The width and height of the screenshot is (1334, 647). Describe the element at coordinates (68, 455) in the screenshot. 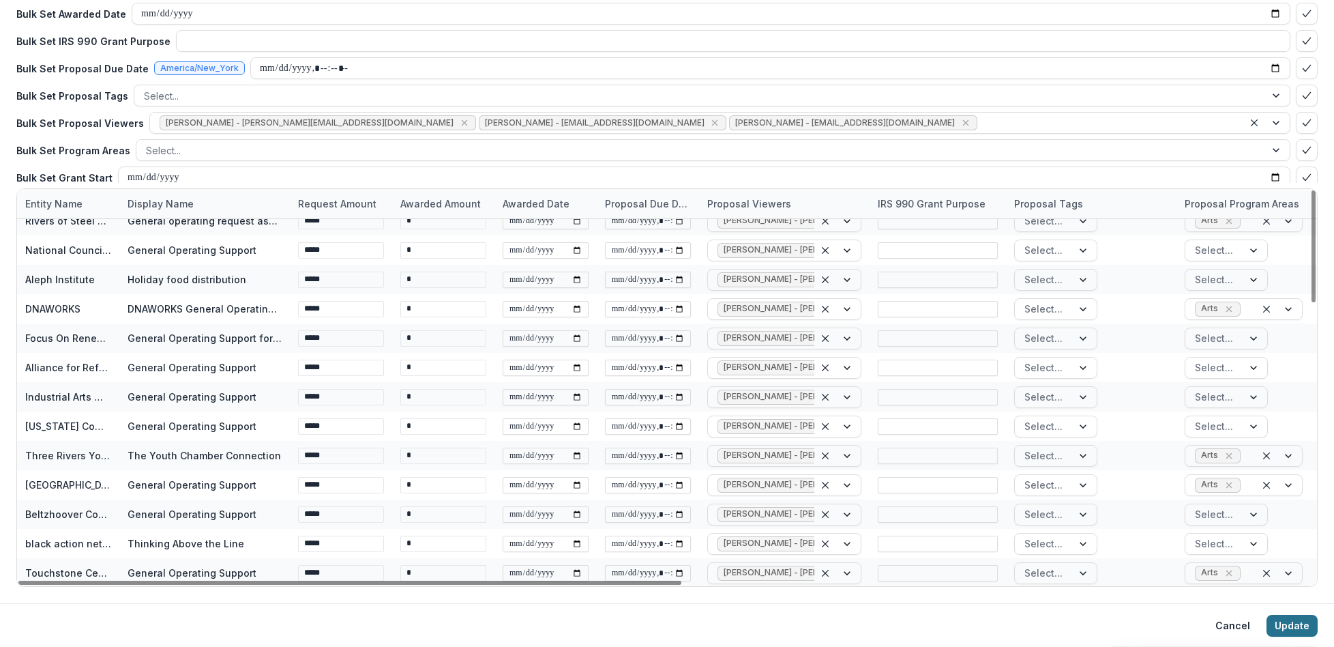

I see `div: Three Rivers Young Peoples Orchestras` at that location.